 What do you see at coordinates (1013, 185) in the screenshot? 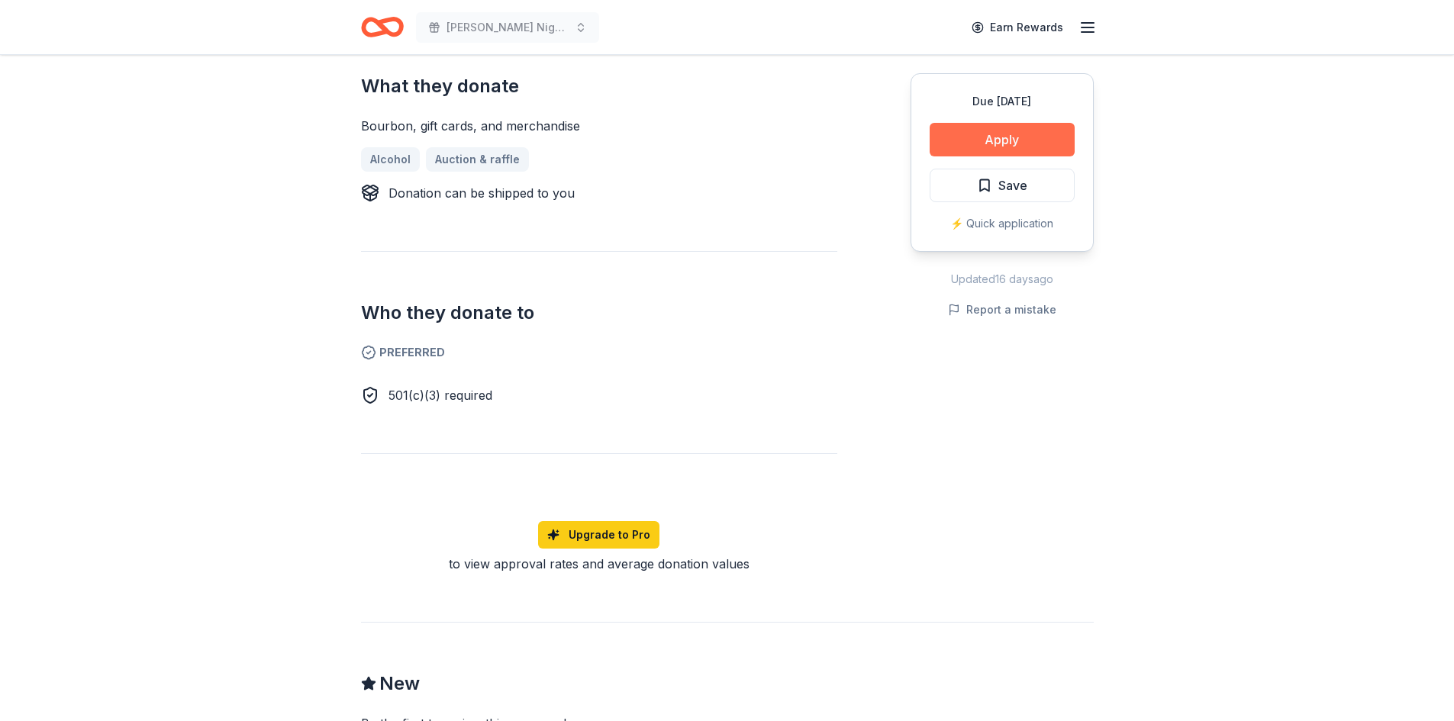
I see `span: Save` at bounding box center [1013, 185].